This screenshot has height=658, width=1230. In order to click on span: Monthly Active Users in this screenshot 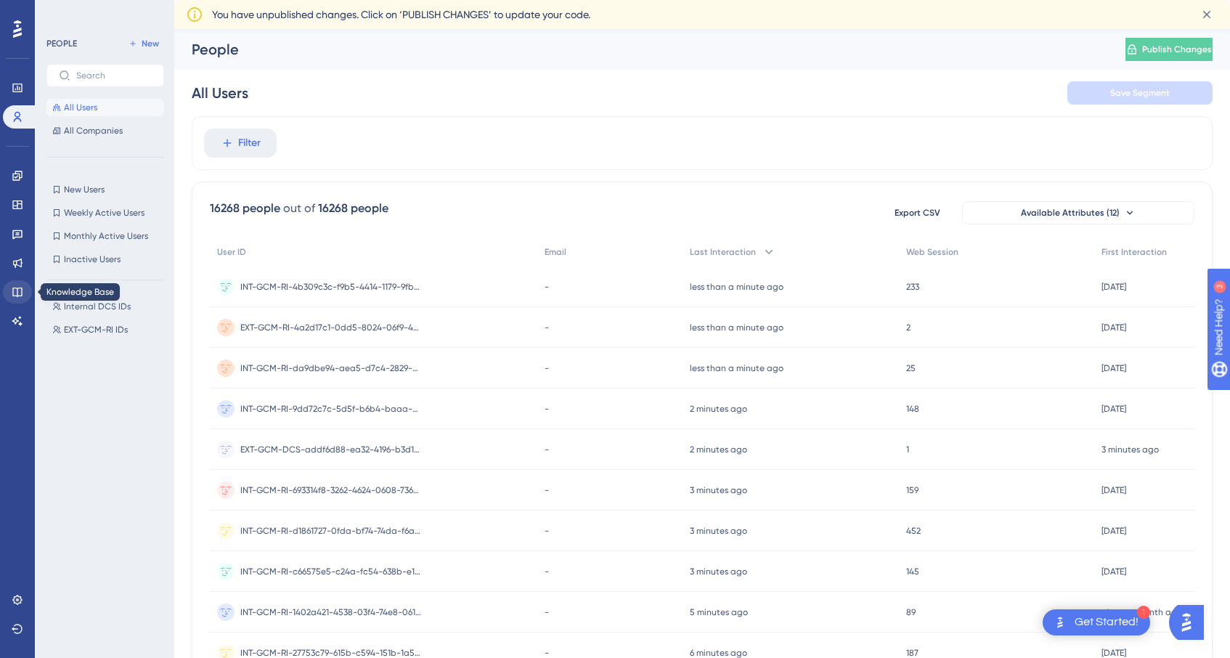, I will do `click(106, 236)`.